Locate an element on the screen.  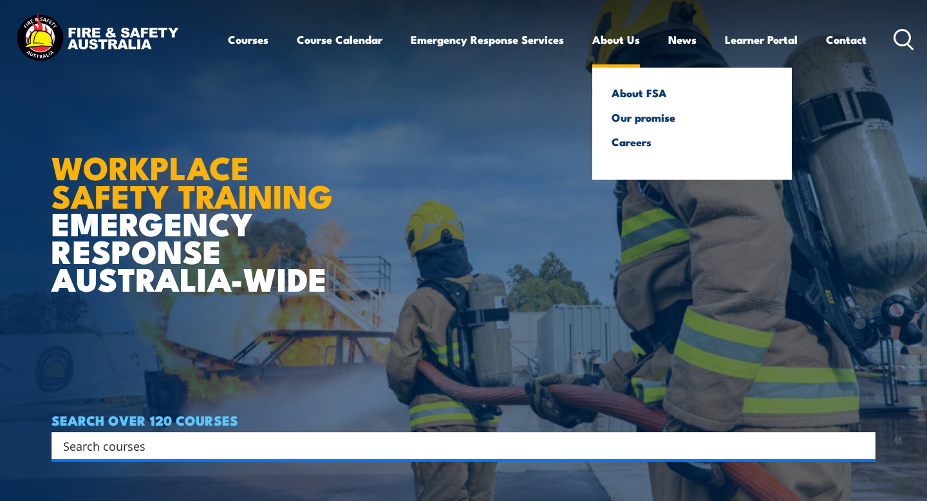
a: Learner Portal is located at coordinates (761, 39).